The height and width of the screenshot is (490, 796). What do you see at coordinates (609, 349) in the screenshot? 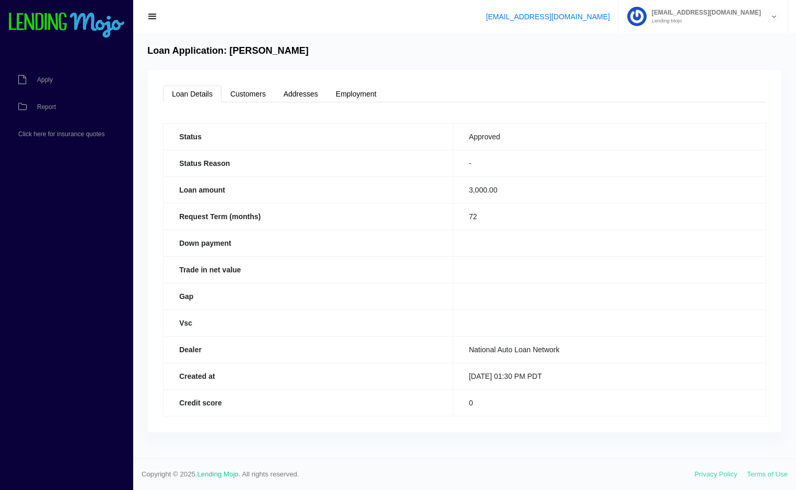
I see `td: National Auto Loan Network` at bounding box center [609, 349].